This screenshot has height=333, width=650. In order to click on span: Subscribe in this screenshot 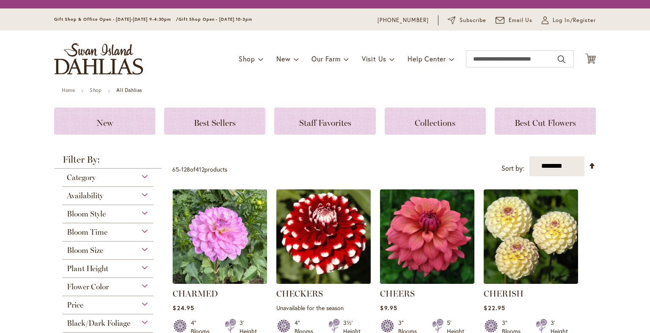, I will do `click(473, 20)`.